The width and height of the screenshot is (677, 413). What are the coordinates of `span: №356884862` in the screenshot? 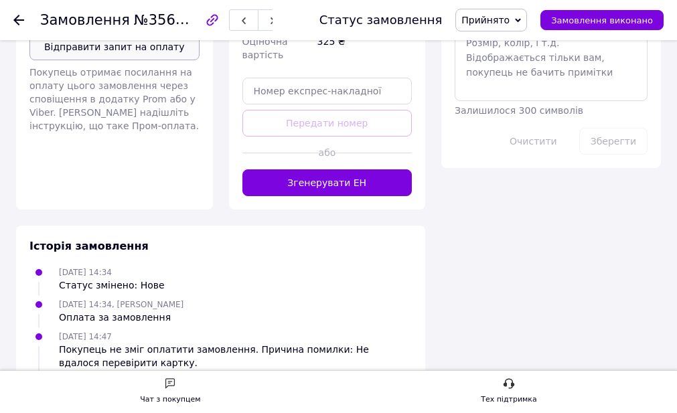 It's located at (181, 19).